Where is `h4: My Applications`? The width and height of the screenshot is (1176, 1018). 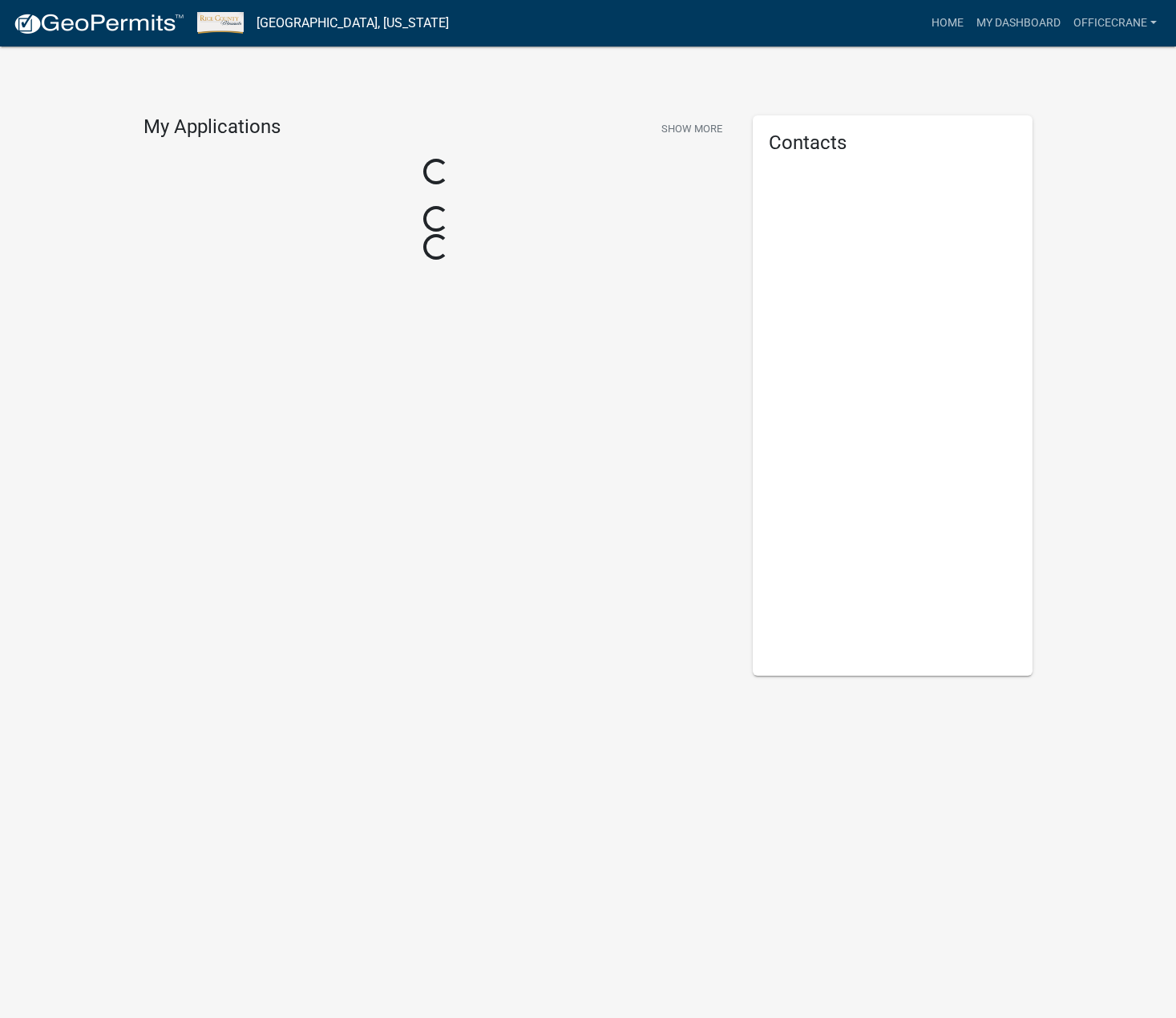 h4: My Applications is located at coordinates (212, 127).